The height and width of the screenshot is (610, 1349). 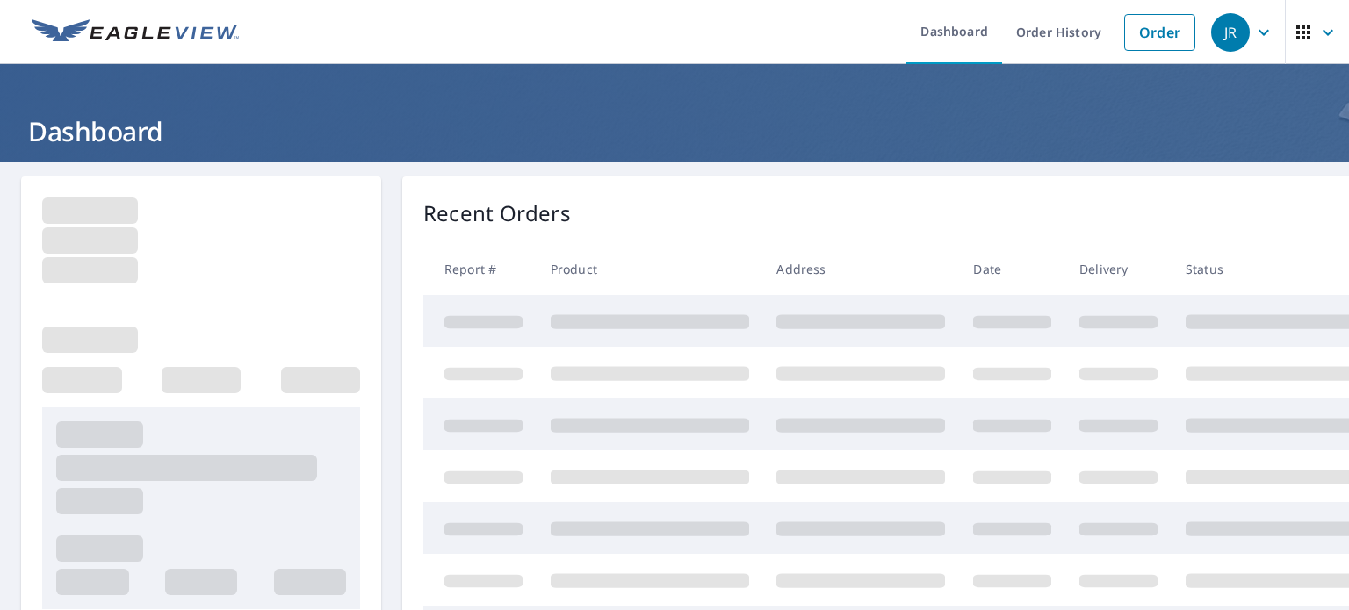 What do you see at coordinates (1118, 269) in the screenshot?
I see `th: Delivery` at bounding box center [1118, 269].